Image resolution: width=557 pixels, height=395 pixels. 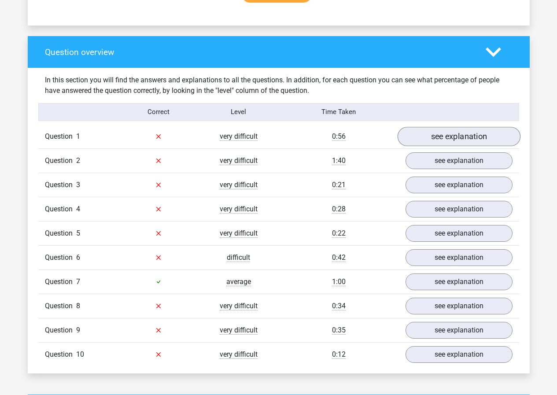 What do you see at coordinates (78, 209) in the screenshot?
I see `span: 4` at bounding box center [78, 209].